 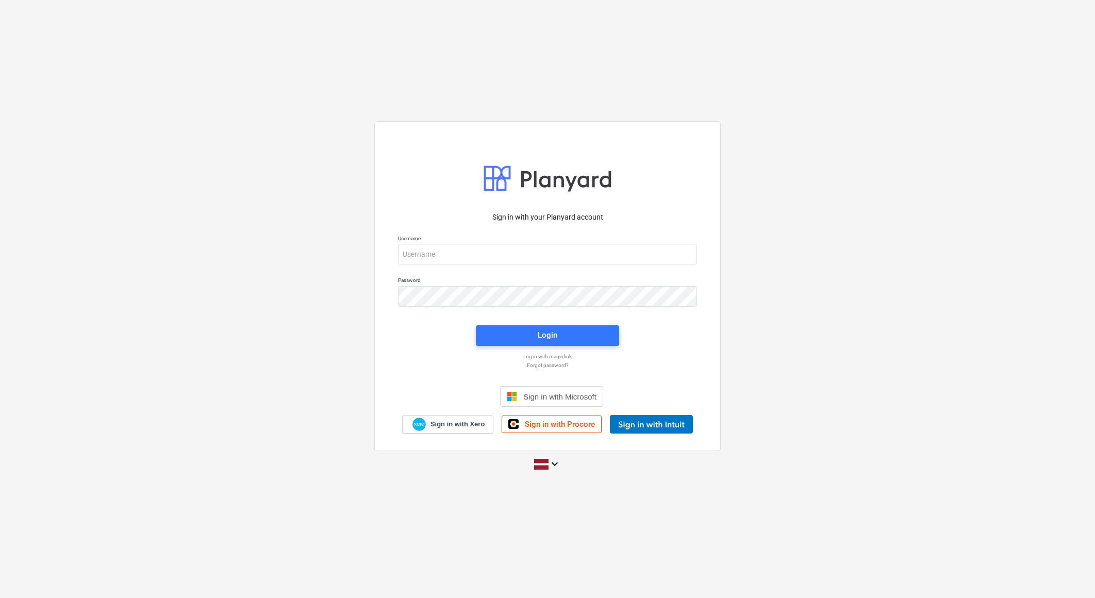 I want to click on img: Xero logo, so click(x=419, y=424).